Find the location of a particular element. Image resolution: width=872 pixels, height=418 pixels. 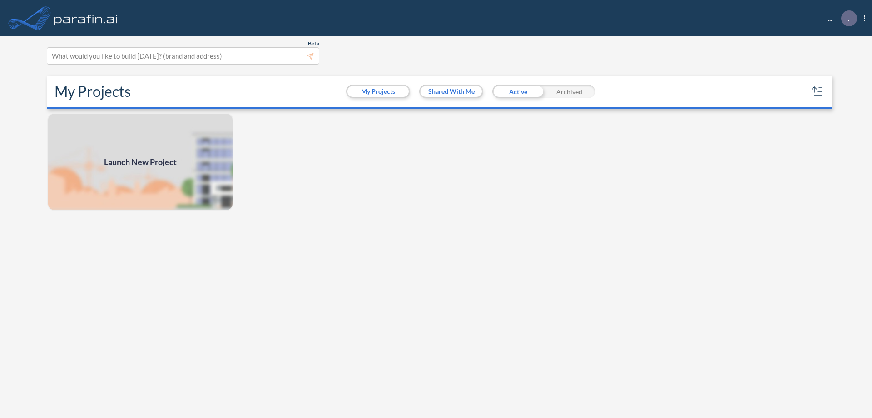

a: Launch New Project is located at coordinates (140, 162).